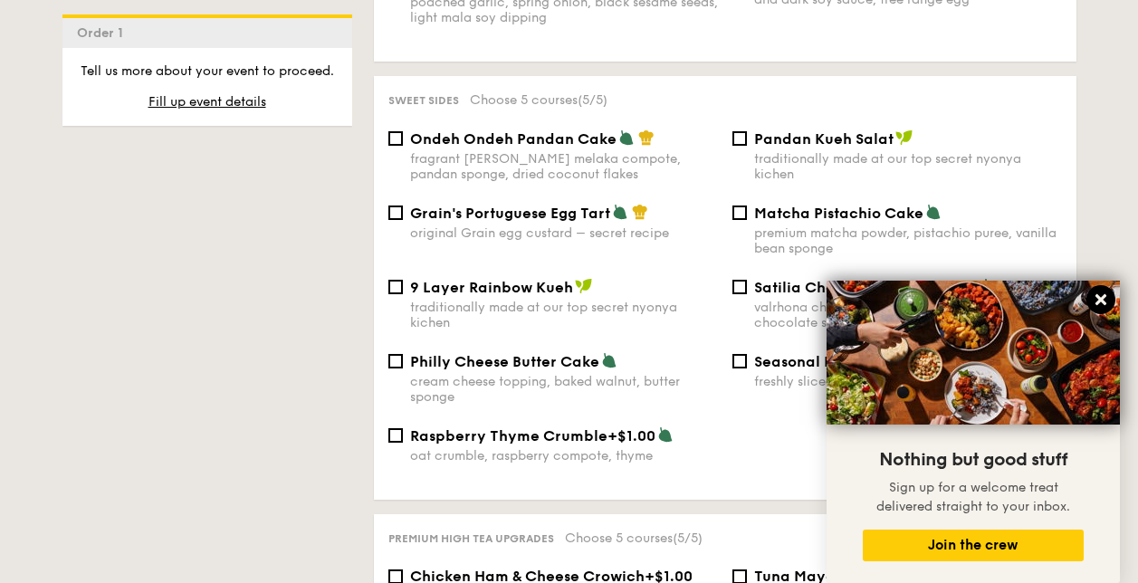  What do you see at coordinates (740, 213) in the screenshot?
I see `input: Matcha Pistachio Cakepremium matcha powder, pistachio puree, vanilla bean sponge` at bounding box center [740, 213].